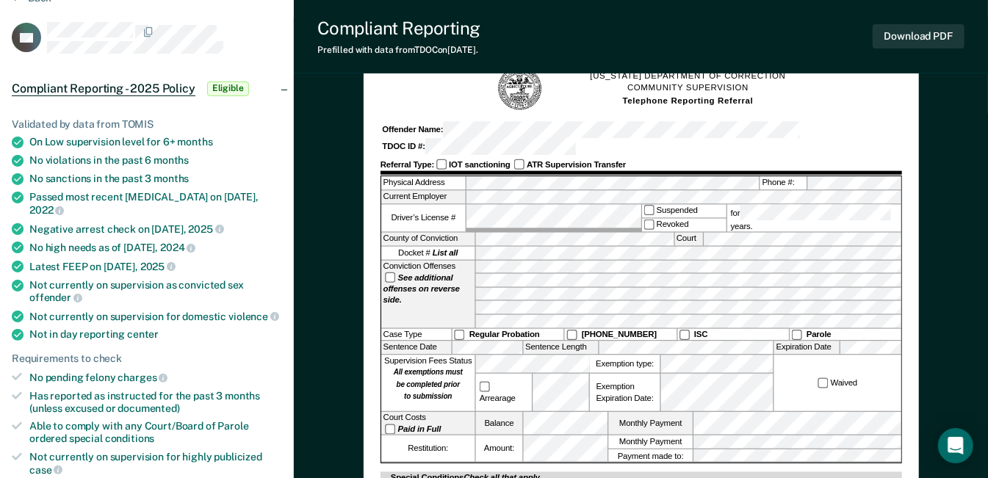 The width and height of the screenshot is (988, 478). Describe the element at coordinates (56, 298) in the screenshot. I see `span: offender` at that location.